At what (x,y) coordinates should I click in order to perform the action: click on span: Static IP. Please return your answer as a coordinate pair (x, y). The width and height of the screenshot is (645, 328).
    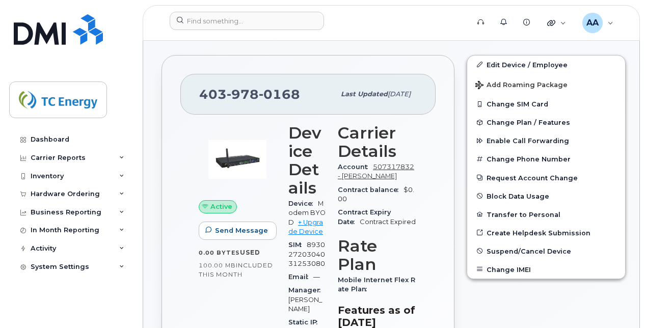
    Looking at the image, I should click on (305, 322).